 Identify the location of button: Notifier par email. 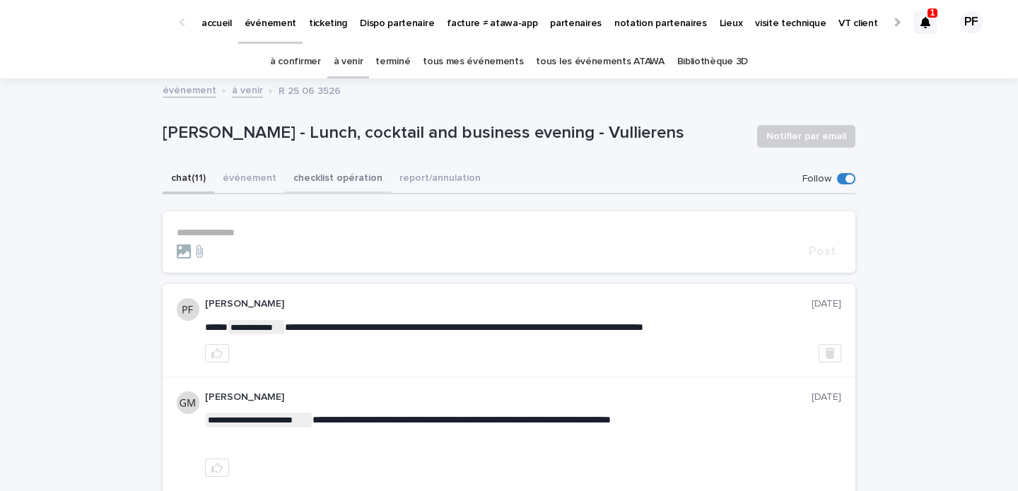
(806, 136).